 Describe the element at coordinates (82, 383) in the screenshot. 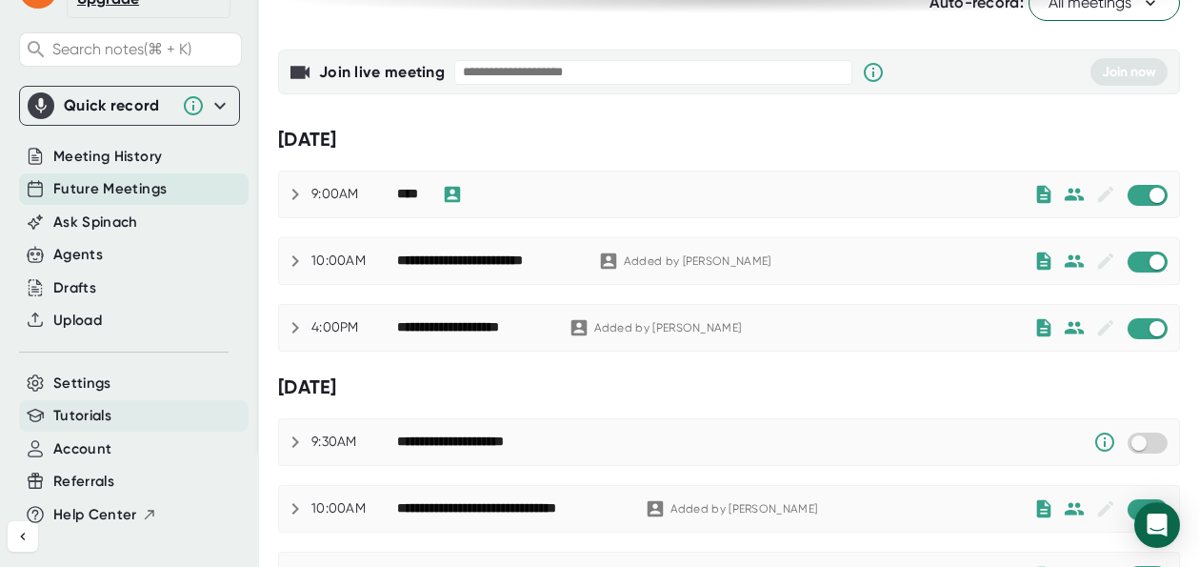

I see `button: Settings` at that location.